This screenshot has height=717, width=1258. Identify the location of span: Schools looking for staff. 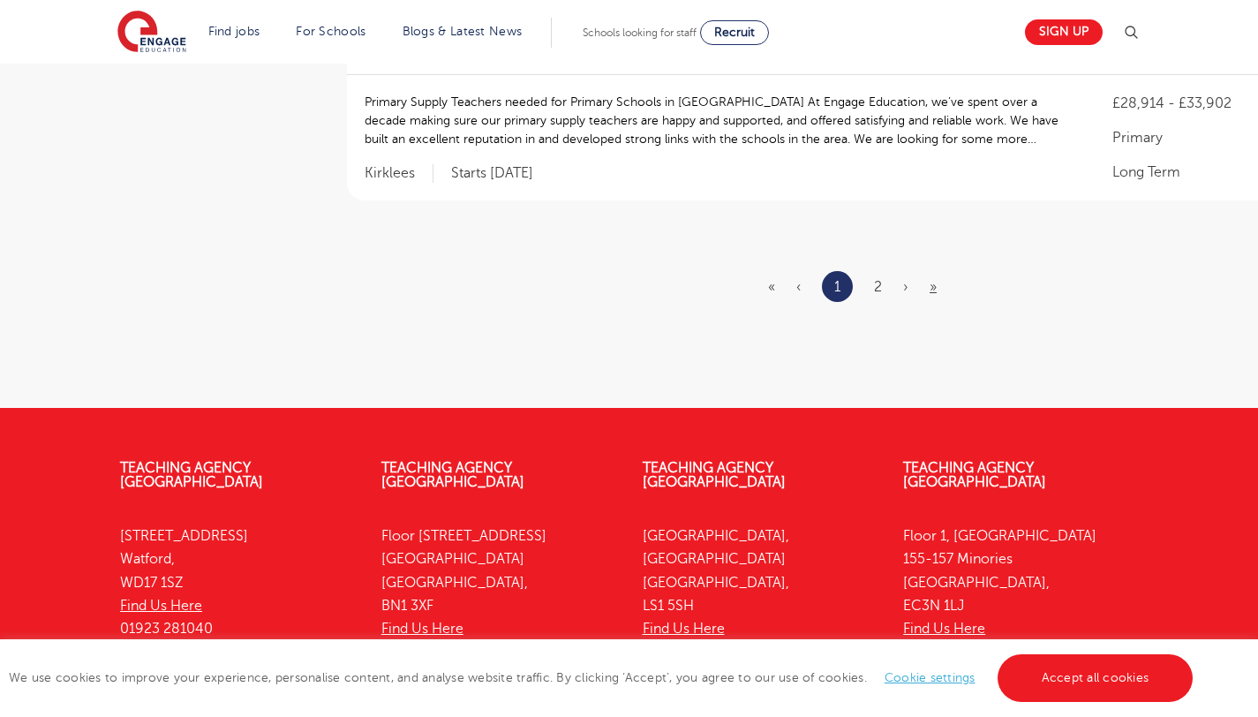
(639, 33).